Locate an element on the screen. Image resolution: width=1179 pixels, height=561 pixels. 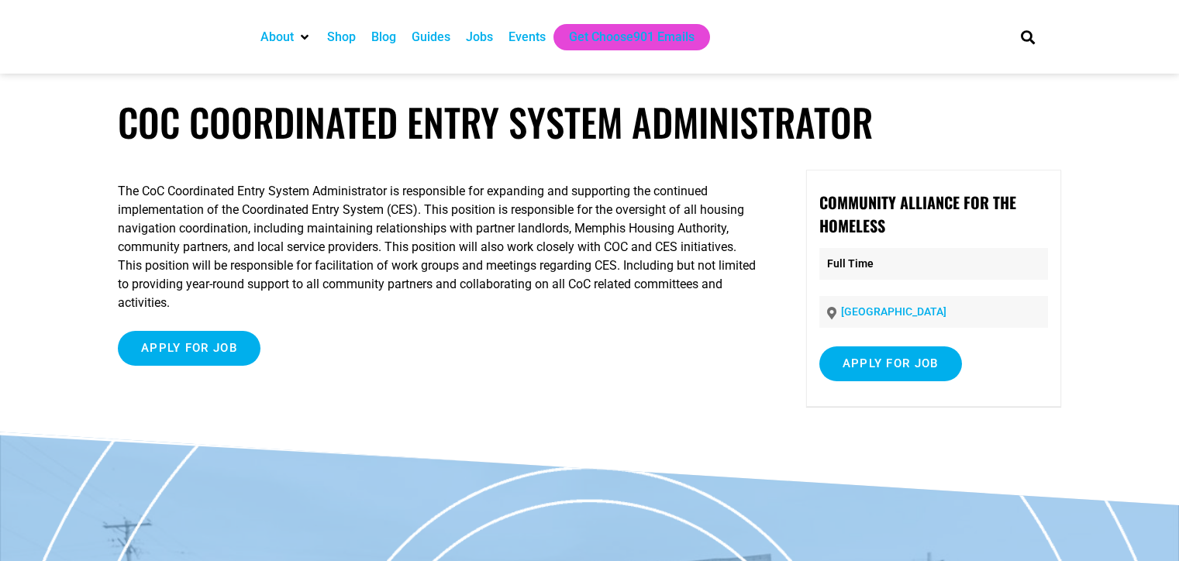
a: Get Choose901 Emails is located at coordinates (632, 37).